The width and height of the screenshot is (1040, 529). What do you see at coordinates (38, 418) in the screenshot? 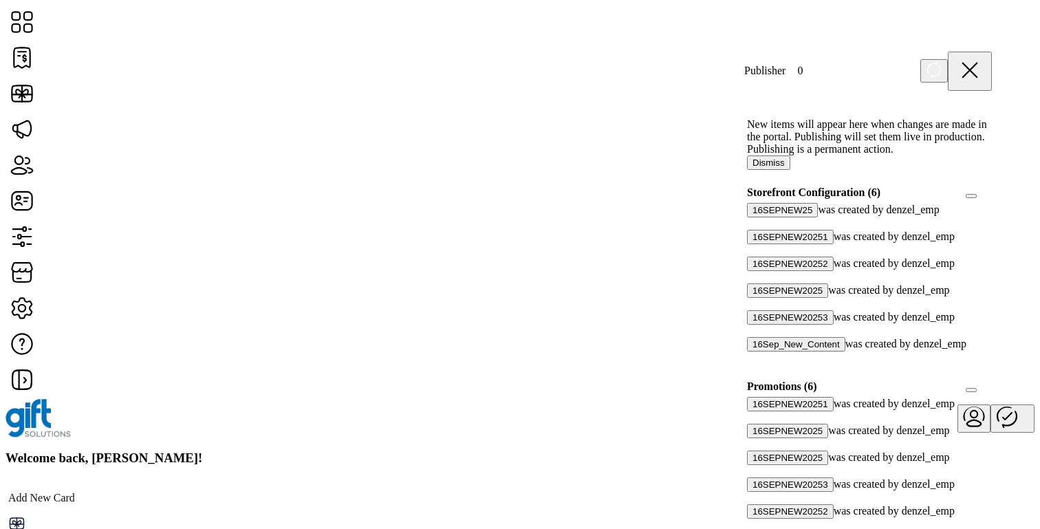
I see `img: logo` at bounding box center [38, 418].